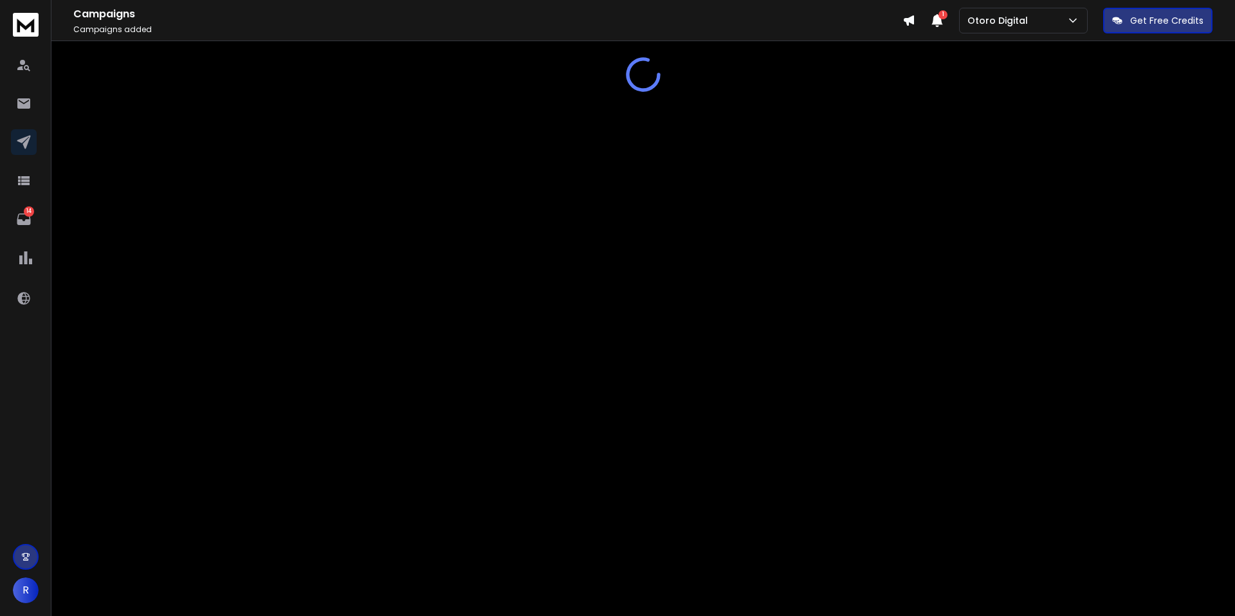 The width and height of the screenshot is (1235, 616). What do you see at coordinates (1000, 21) in the screenshot?
I see `p: Otoro Digital` at bounding box center [1000, 21].